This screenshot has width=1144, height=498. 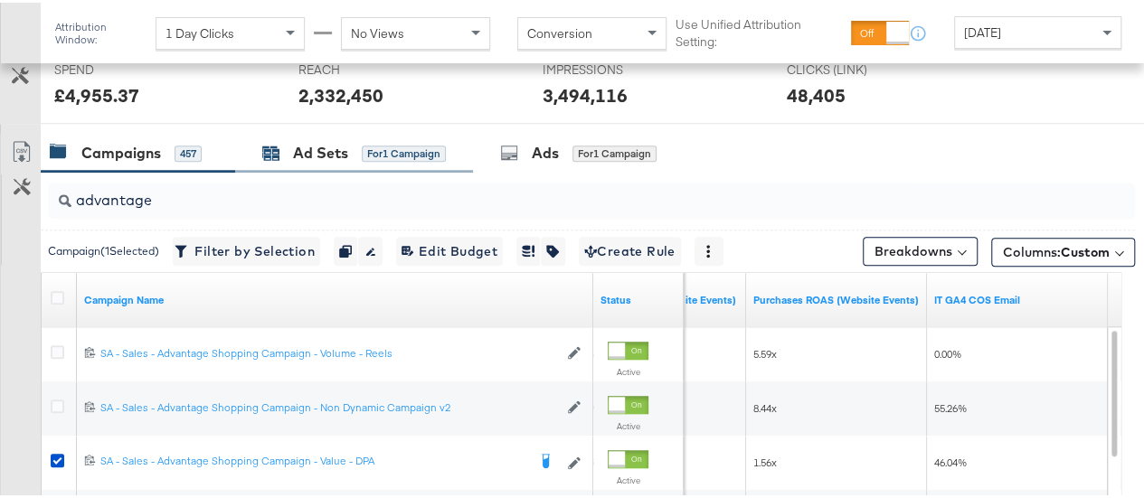 I want to click on span: 5.59x, so click(x=765, y=351).